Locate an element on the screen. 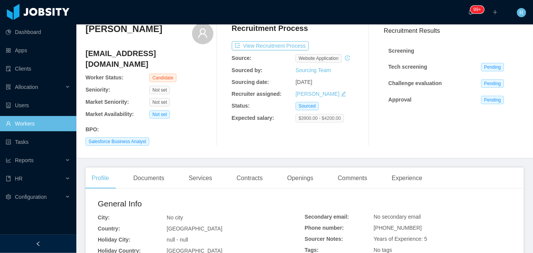 The height and width of the screenshot is (253, 533). b: City: is located at coordinates (103, 218).